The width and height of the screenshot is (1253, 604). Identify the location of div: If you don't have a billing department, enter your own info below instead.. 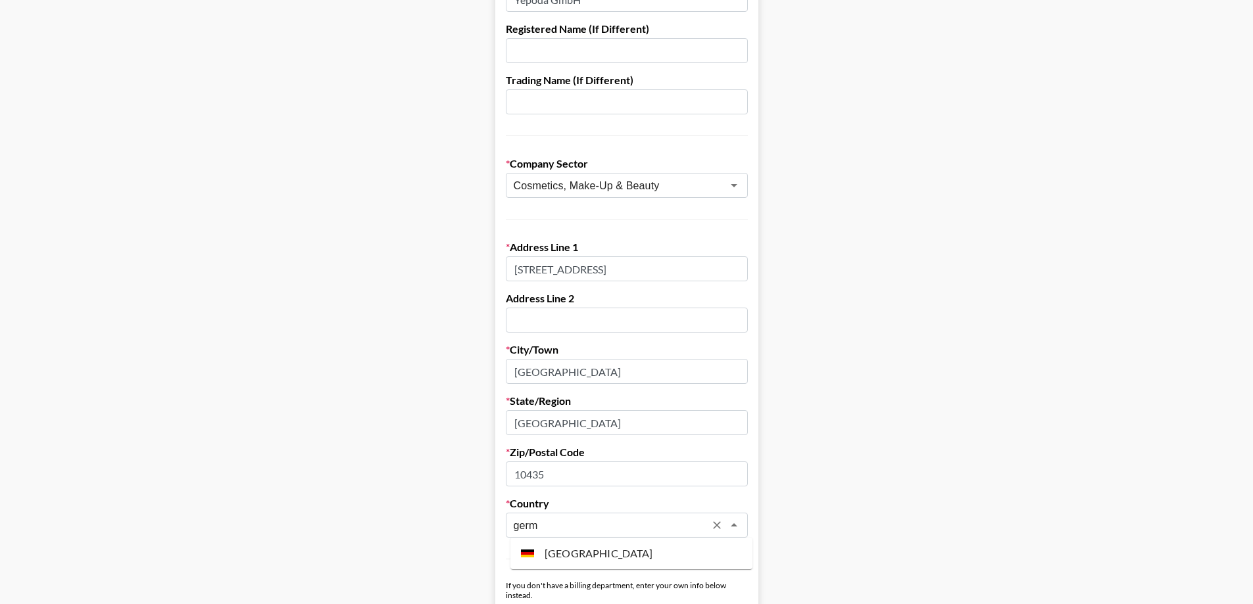
(627, 591).